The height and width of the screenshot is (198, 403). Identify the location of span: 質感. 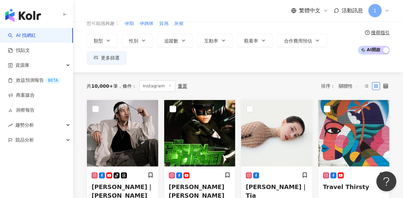
(164, 24).